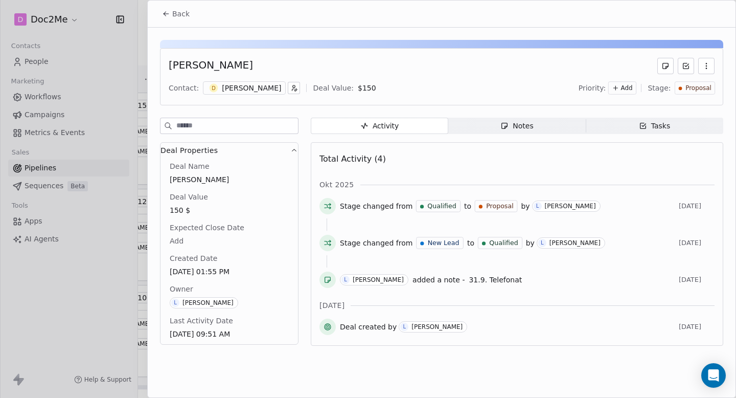  What do you see at coordinates (176, 14) in the screenshot?
I see `button: Back` at bounding box center [176, 14].